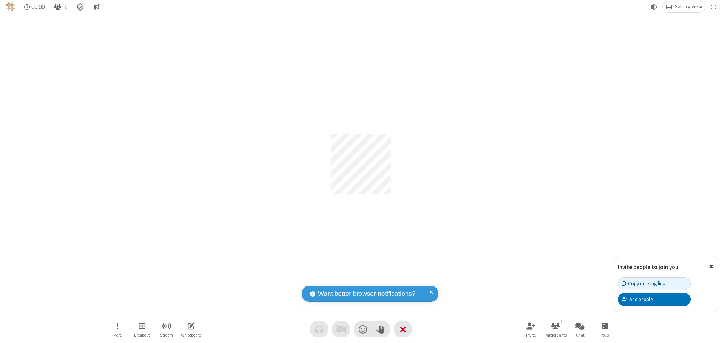 The width and height of the screenshot is (722, 343). Describe the element at coordinates (531, 329) in the screenshot. I see `button: Invite participants (Alt+I)` at that location.